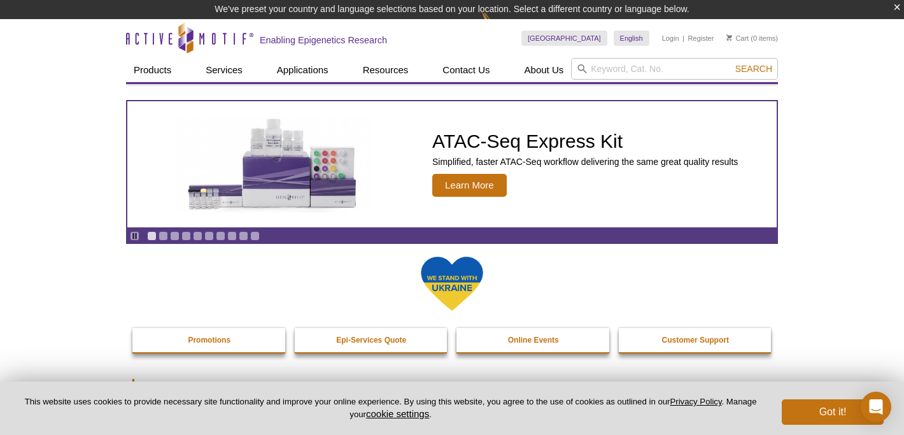 The image size is (904, 435). Describe the element at coordinates (695, 340) in the screenshot. I see `strong: Customer Support` at that location.